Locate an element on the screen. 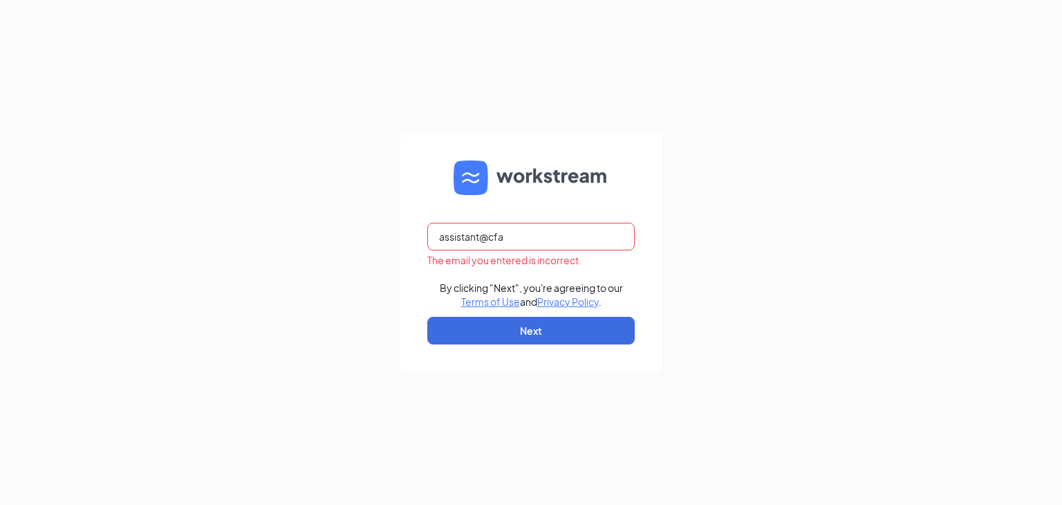 This screenshot has height=505, width=1062. div: By clicking "Next", you're agreeing to our and . is located at coordinates (531, 294).